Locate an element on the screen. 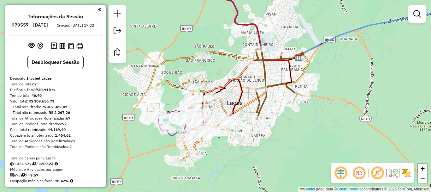 Image resolution: width=431 pixels, height=192 pixels. em: Média calculada utilizando a maior ocupação (%Peso ou %Cubagem) de cada rota da sessão. Rotas cro... is located at coordinates (72, 181).